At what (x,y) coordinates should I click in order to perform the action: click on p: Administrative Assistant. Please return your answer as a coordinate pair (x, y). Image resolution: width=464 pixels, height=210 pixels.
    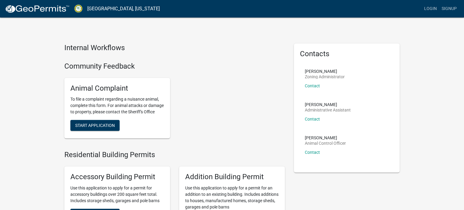
    Looking at the image, I should click on (328, 110).